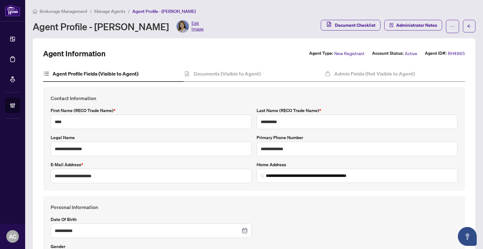 The width and height of the screenshot is (483, 249). Describe the element at coordinates (13, 10) in the screenshot. I see `img: logo` at that location.